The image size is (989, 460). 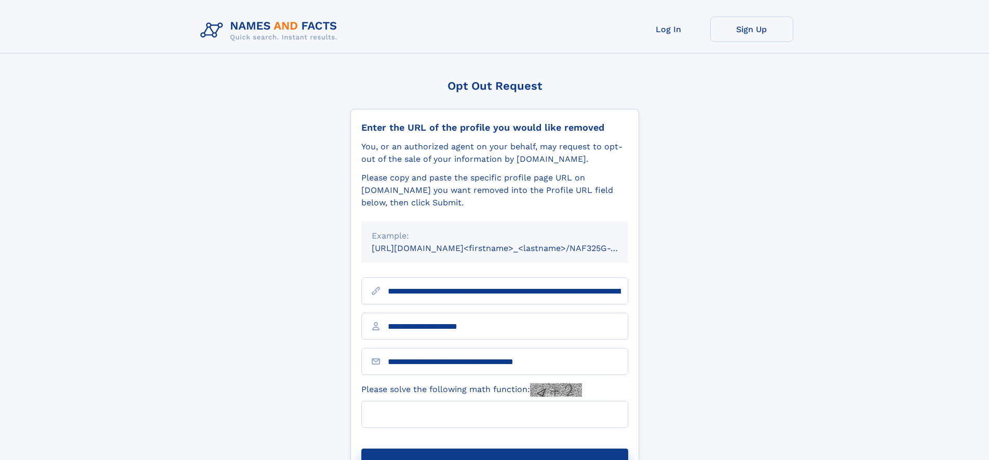 What do you see at coordinates (271, 31) in the screenshot?
I see `img: Logo Names and Facts` at bounding box center [271, 31].